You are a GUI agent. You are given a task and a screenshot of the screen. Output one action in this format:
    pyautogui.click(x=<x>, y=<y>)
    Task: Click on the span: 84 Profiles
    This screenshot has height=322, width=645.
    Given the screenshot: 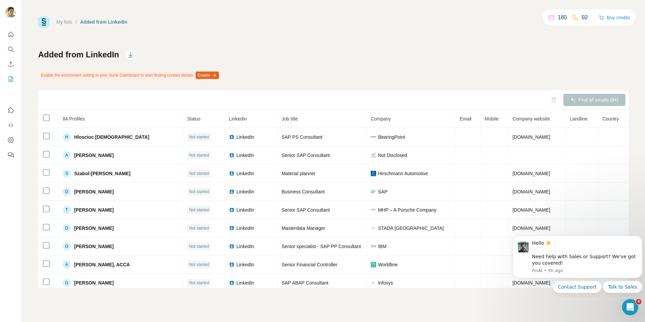 What is the action you would take?
    pyautogui.click(x=74, y=119)
    